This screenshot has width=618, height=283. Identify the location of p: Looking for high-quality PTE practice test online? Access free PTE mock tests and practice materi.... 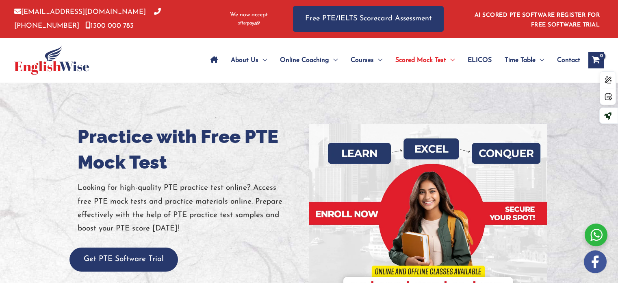
(190, 208).